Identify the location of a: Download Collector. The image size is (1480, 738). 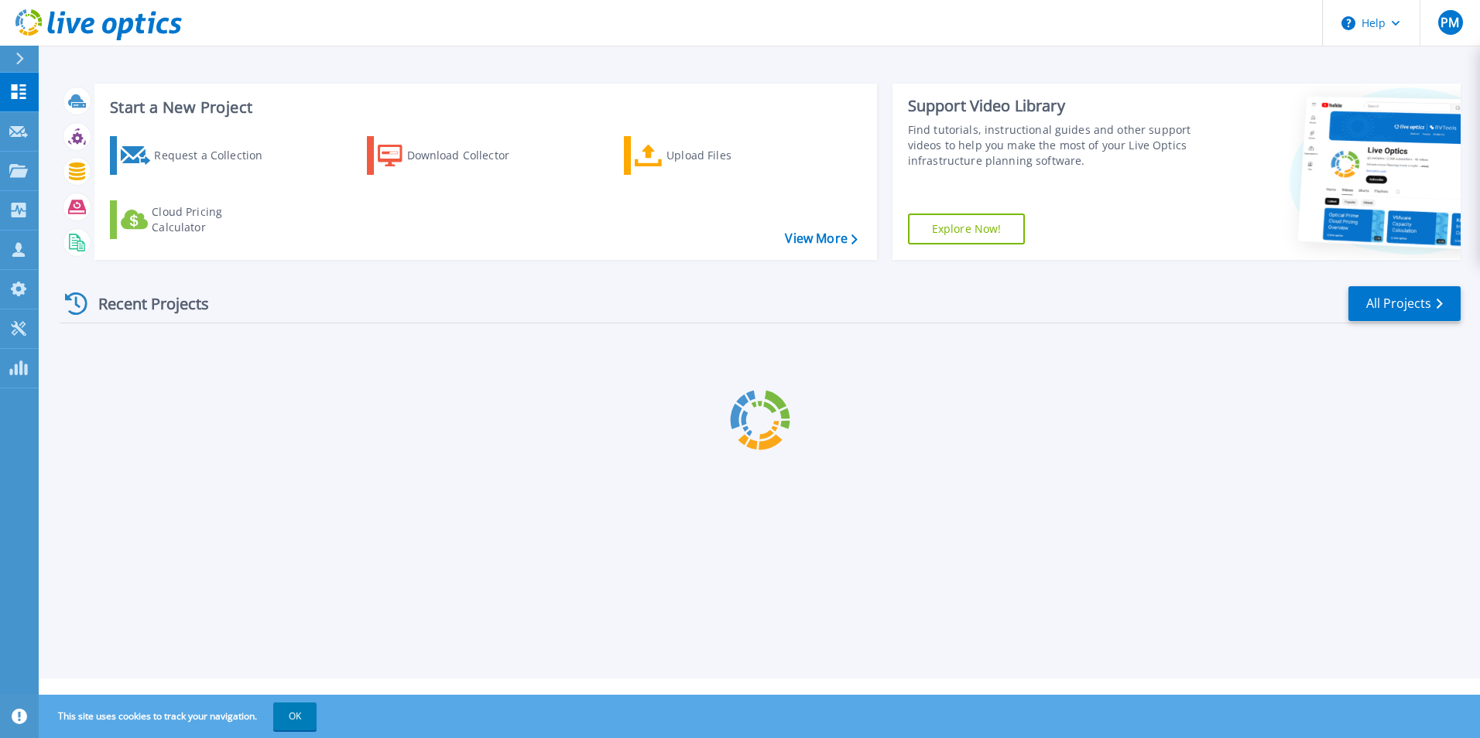
(453, 156).